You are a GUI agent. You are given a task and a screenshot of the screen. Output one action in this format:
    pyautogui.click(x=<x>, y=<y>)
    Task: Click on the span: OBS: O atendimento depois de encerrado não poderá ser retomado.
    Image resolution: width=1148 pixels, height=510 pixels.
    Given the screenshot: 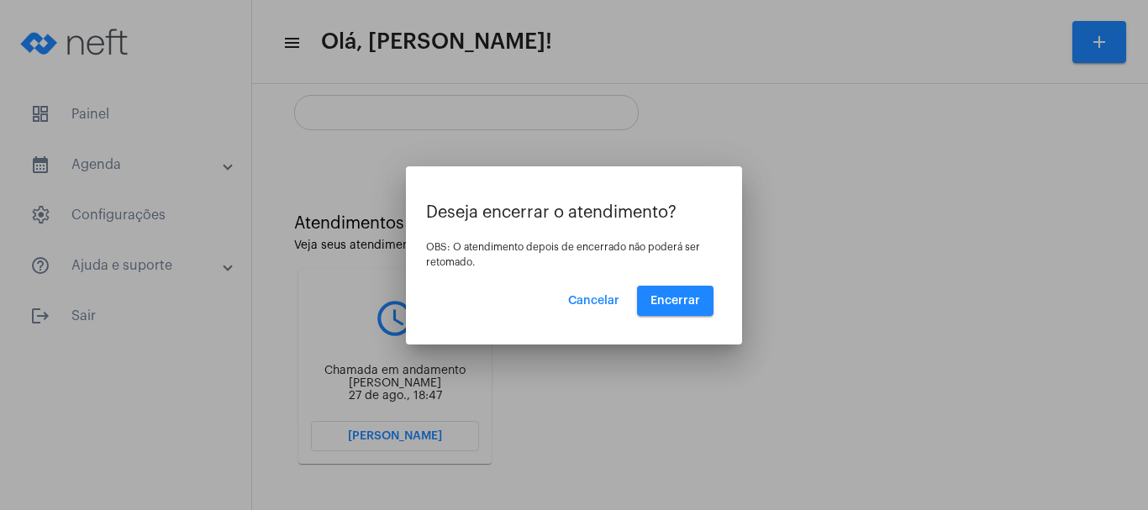 What is the action you would take?
    pyautogui.click(x=563, y=255)
    